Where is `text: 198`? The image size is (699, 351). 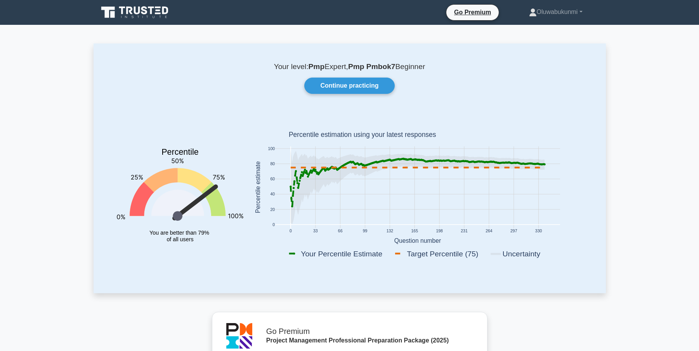
text: 198 is located at coordinates (439, 231).